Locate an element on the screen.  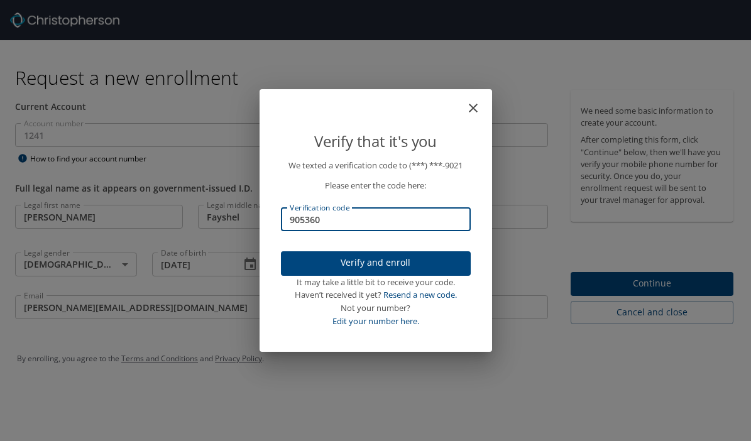
span: Verify and enroll is located at coordinates (376, 263).